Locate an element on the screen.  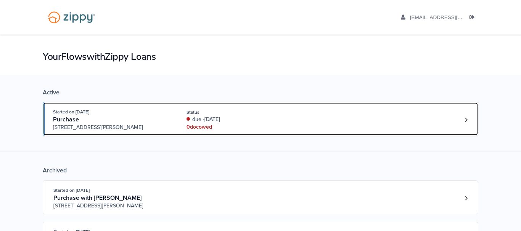
a: Loan number 4215448 is located at coordinates (466, 199).